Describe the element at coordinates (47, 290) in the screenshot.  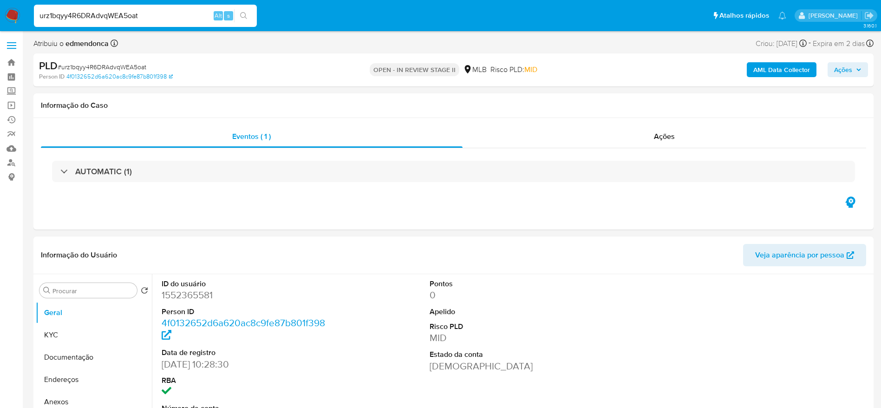
I see `button: Procurar` at that location.